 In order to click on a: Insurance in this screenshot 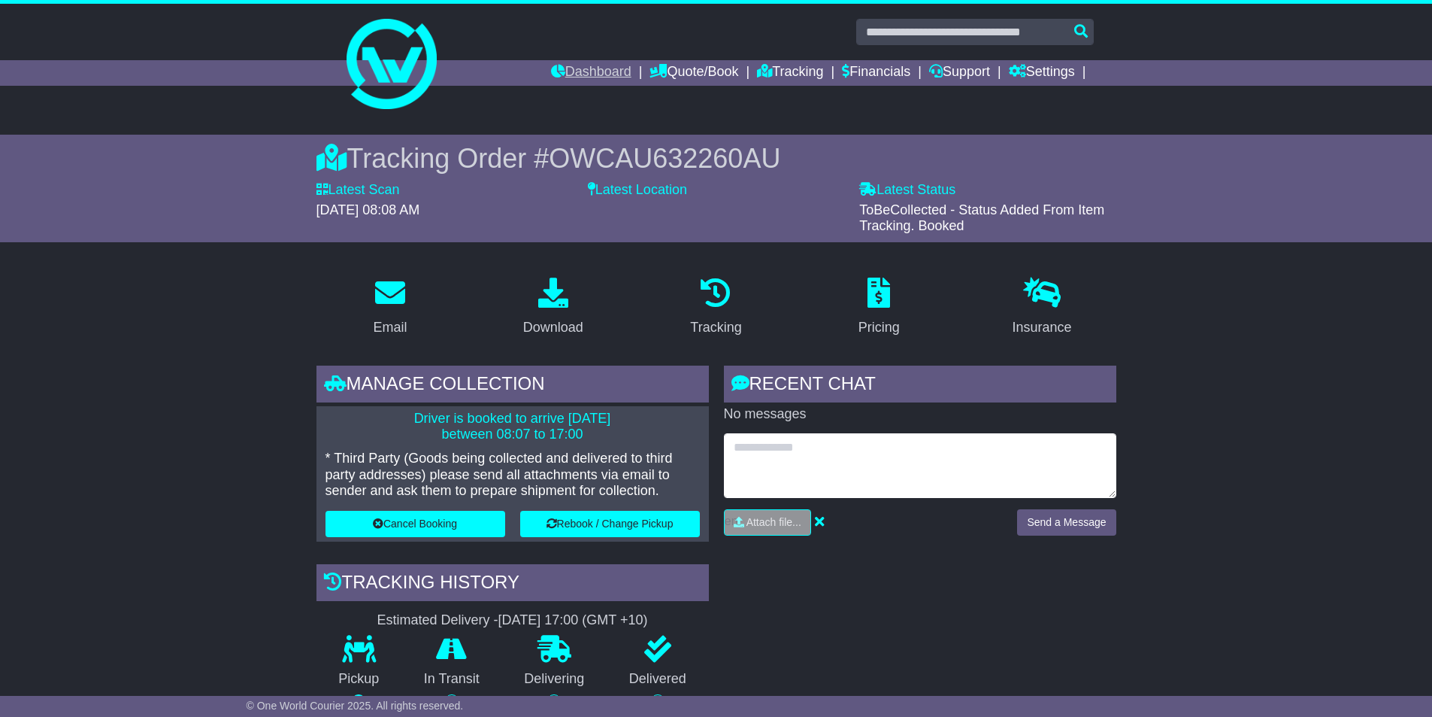, I will do `click(1042, 308)`.